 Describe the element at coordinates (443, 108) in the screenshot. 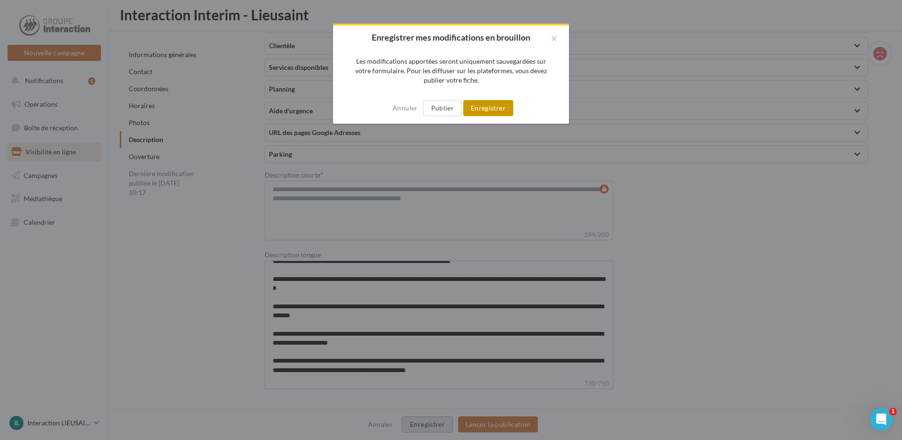

I see `button: Publier` at that location.